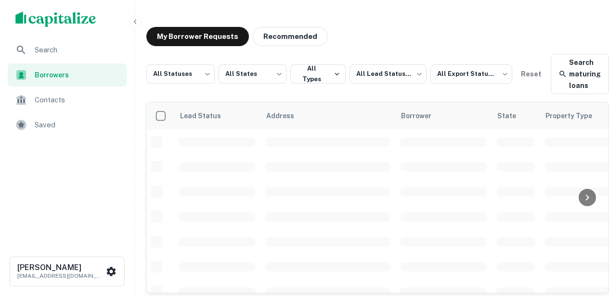 The image size is (609, 296). Describe the element at coordinates (77, 100) in the screenshot. I see `span: Contacts` at that location.